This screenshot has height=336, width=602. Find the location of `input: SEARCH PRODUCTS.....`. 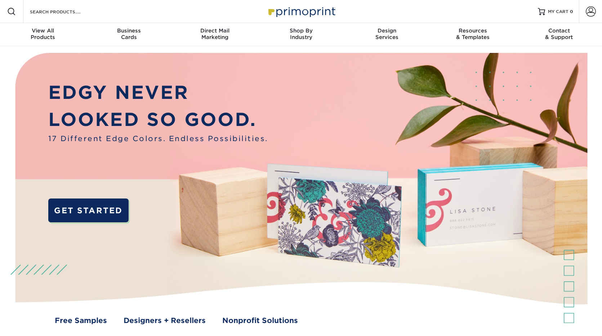

input: SEARCH PRODUCTS..... is located at coordinates (64, 12).